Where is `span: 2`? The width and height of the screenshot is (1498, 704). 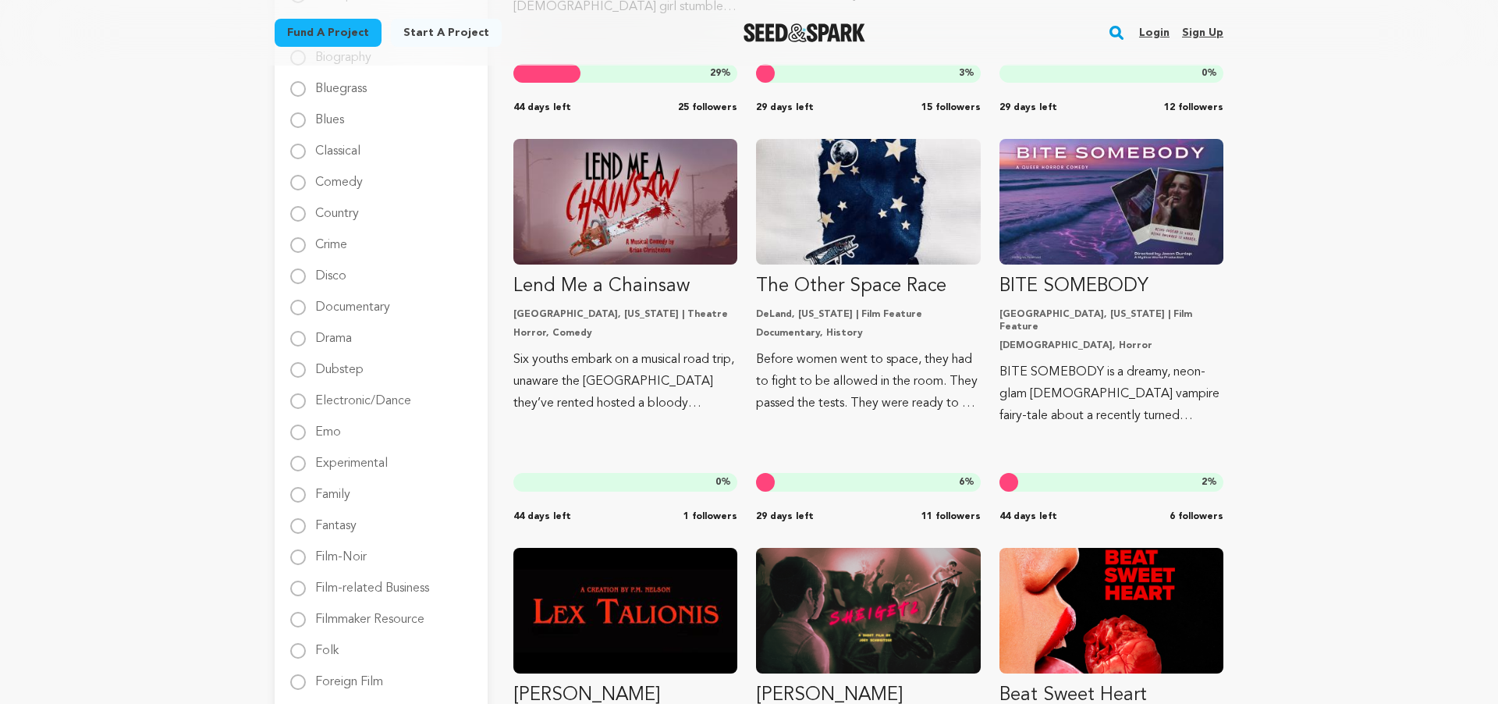
span: 2 is located at coordinates (1203, 482).